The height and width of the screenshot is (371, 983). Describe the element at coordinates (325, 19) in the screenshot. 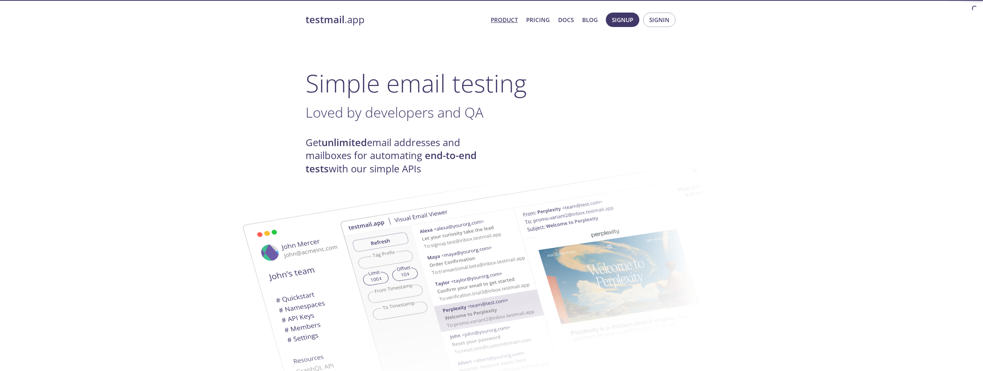

I see `strong: testmail` at that location.